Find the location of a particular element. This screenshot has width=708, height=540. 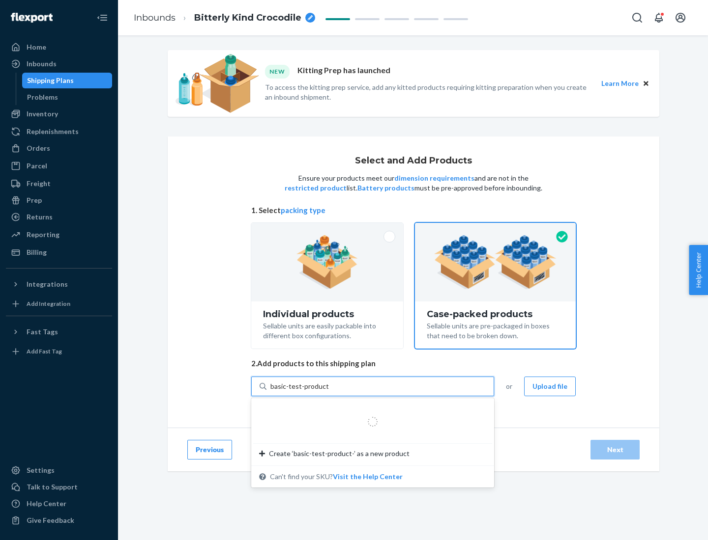

div: Fast Tags is located at coordinates (42, 332).